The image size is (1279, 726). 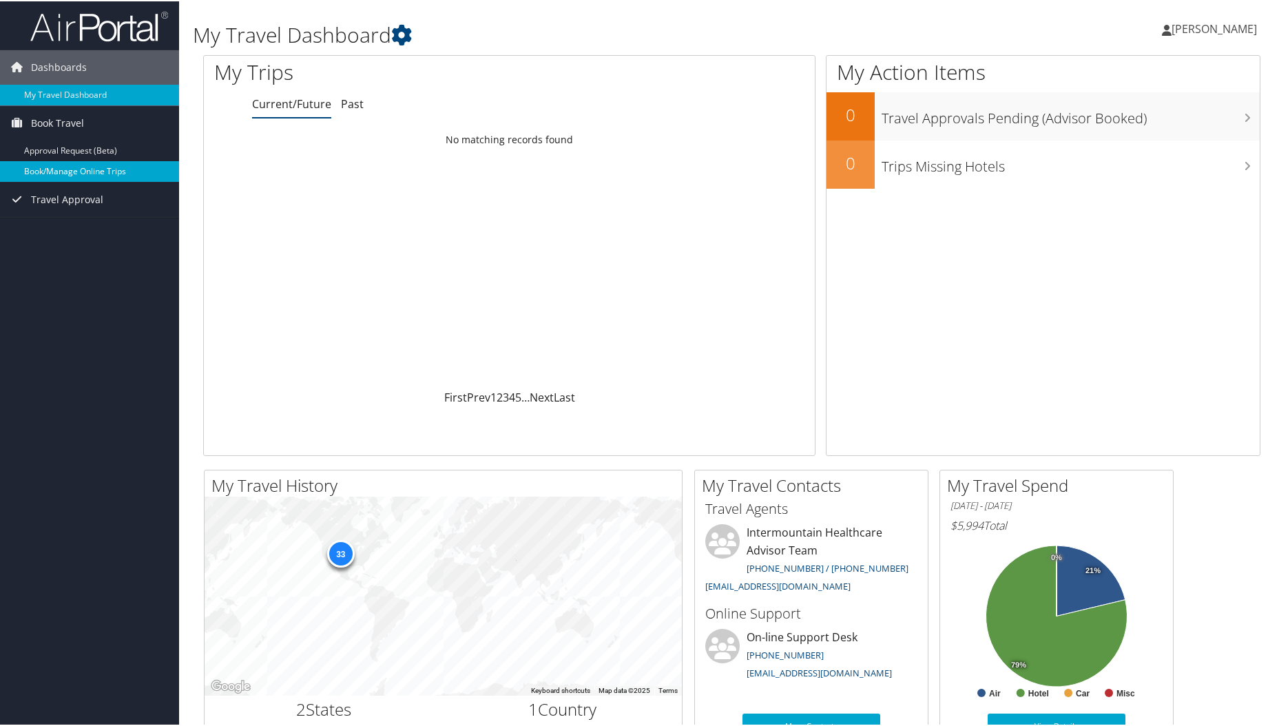 I want to click on h3: Trips Missing Hotels, so click(x=1070, y=162).